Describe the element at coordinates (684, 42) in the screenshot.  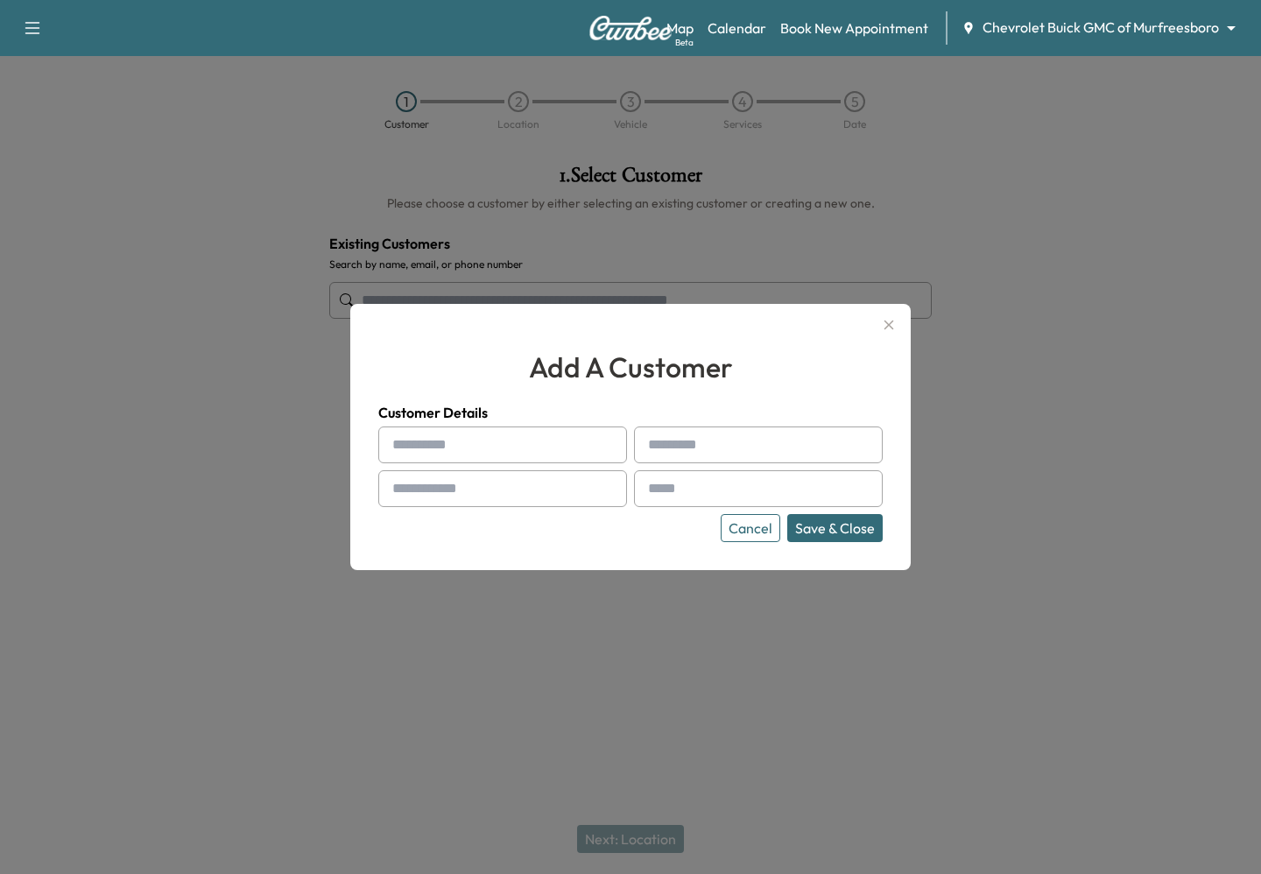
I see `div: Beta` at that location.